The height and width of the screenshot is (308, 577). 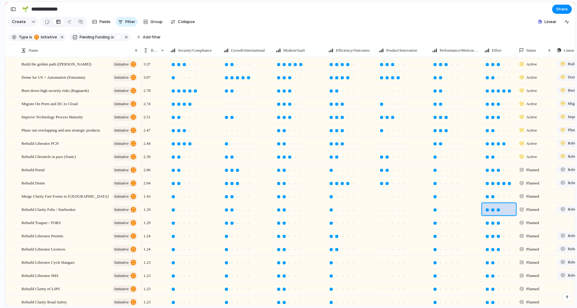 I want to click on span: 2.06, so click(x=147, y=168).